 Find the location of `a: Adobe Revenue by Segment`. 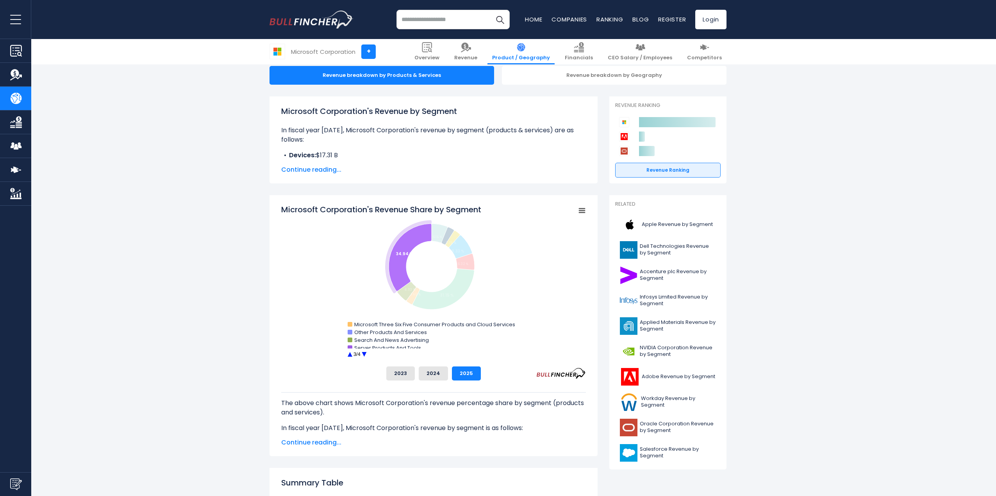

a: Adobe Revenue by Segment is located at coordinates (668, 377).